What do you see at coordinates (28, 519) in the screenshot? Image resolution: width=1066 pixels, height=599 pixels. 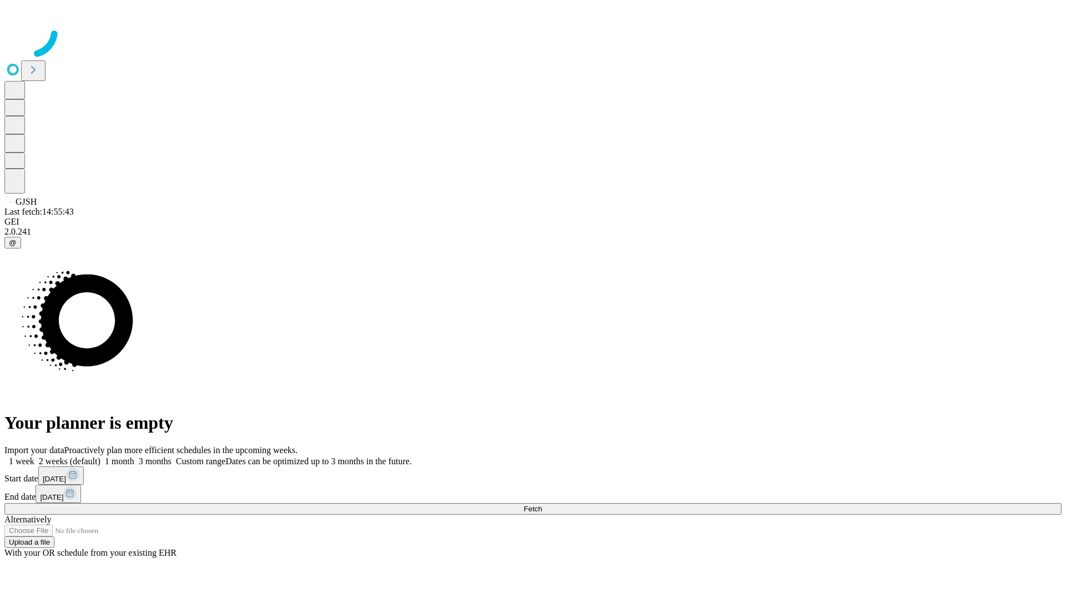 I see `span: Alternatively` at bounding box center [28, 519].